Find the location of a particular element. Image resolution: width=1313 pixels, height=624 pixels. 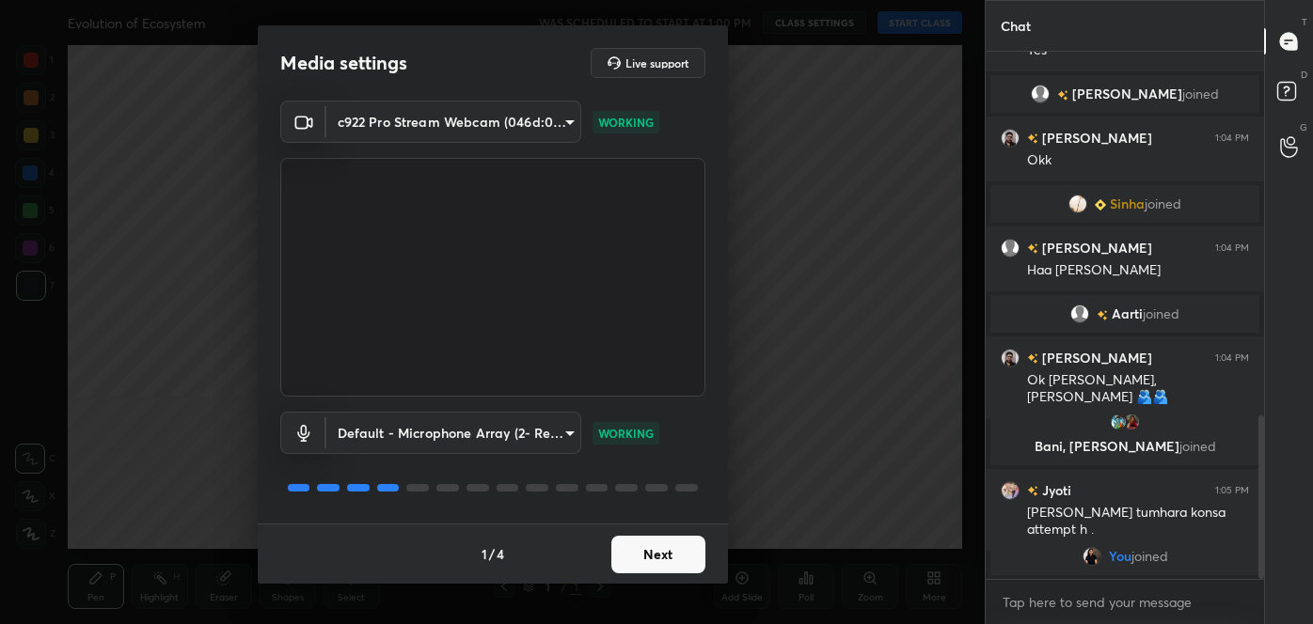

div: 1:05 PM is located at coordinates (1232, 491).